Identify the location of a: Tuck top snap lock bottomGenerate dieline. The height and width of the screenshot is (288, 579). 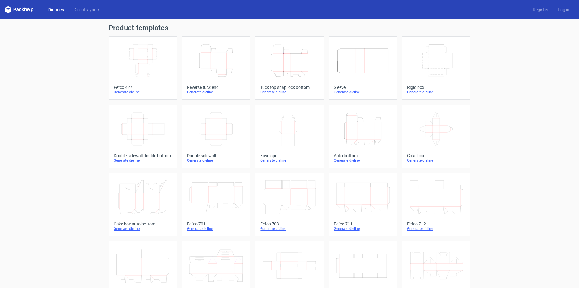
(289, 68).